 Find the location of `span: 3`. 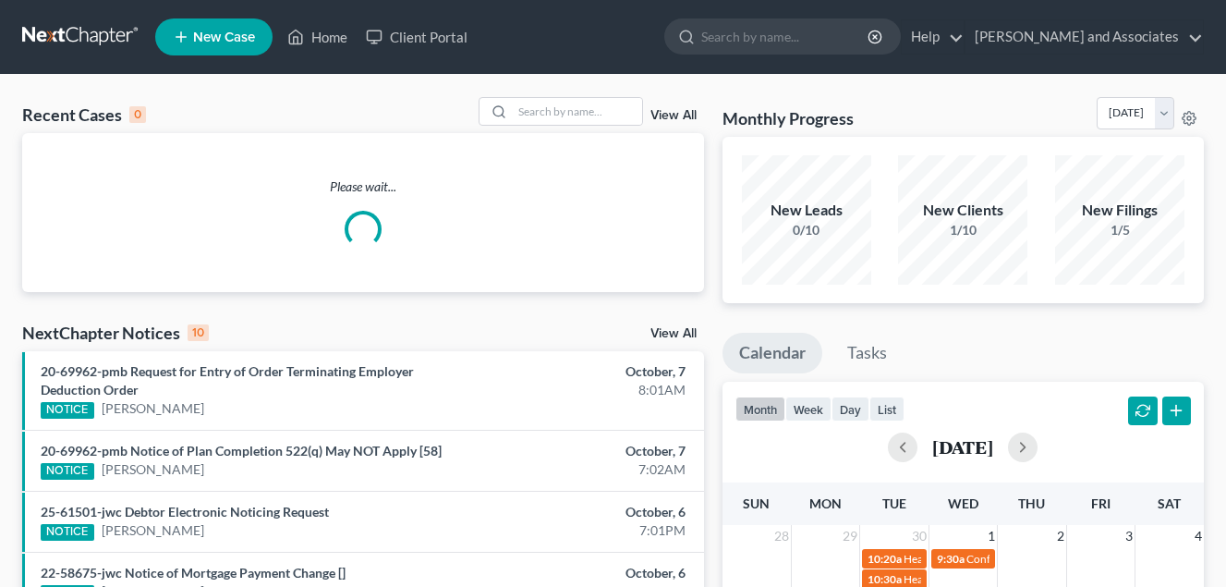

span: 3 is located at coordinates (1129, 536).